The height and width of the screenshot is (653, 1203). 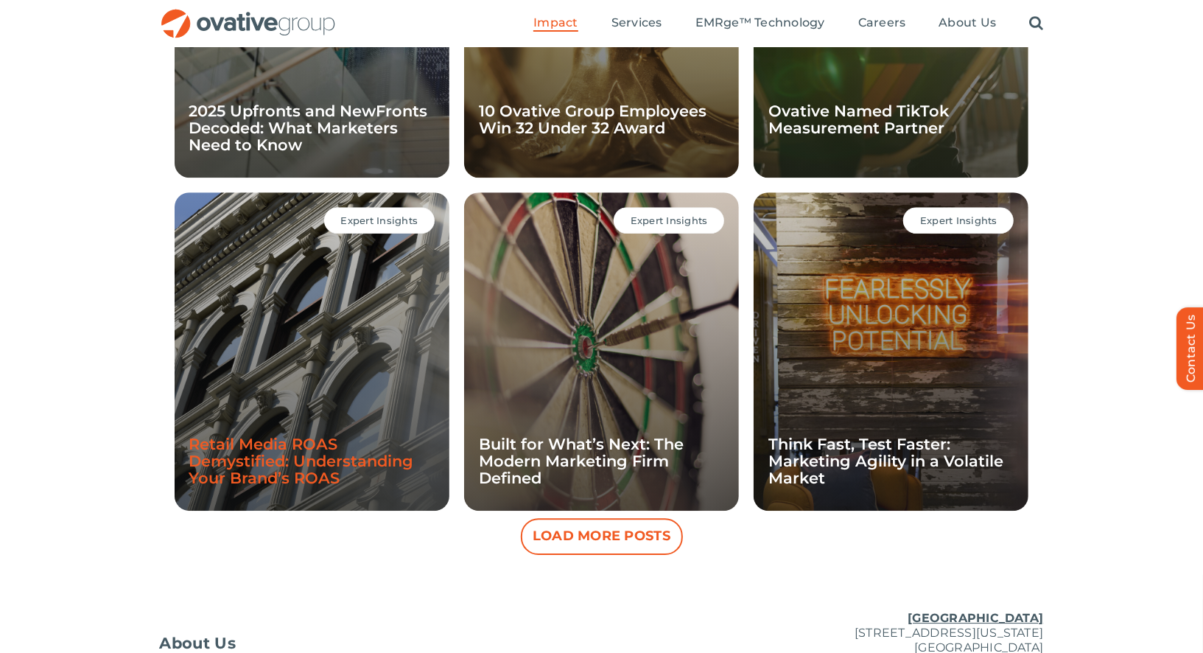 I want to click on a: Ovative Named TikTok Measurement Partner, so click(x=858, y=119).